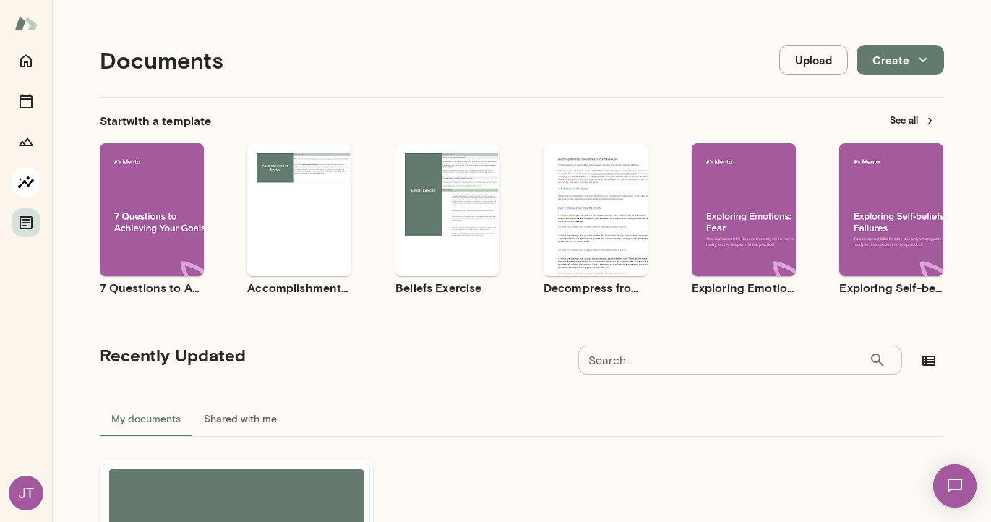 This screenshot has height=522, width=991. What do you see at coordinates (161, 60) in the screenshot?
I see `h4: Documents` at bounding box center [161, 60].